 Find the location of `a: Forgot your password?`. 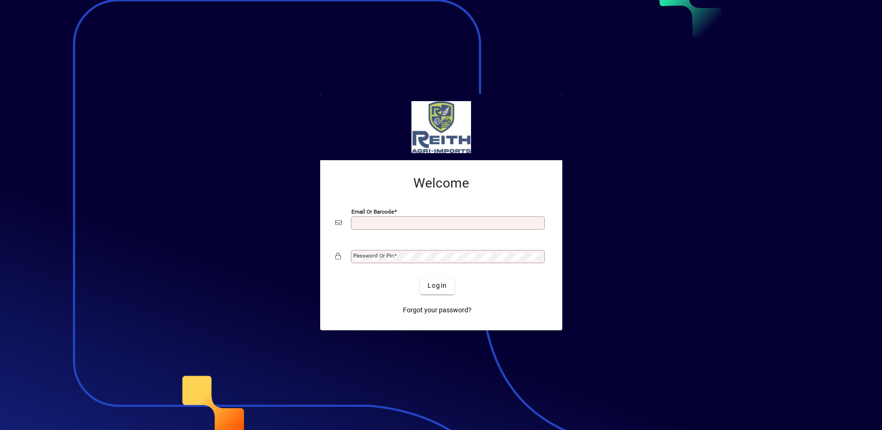

a: Forgot your password? is located at coordinates (437, 311).